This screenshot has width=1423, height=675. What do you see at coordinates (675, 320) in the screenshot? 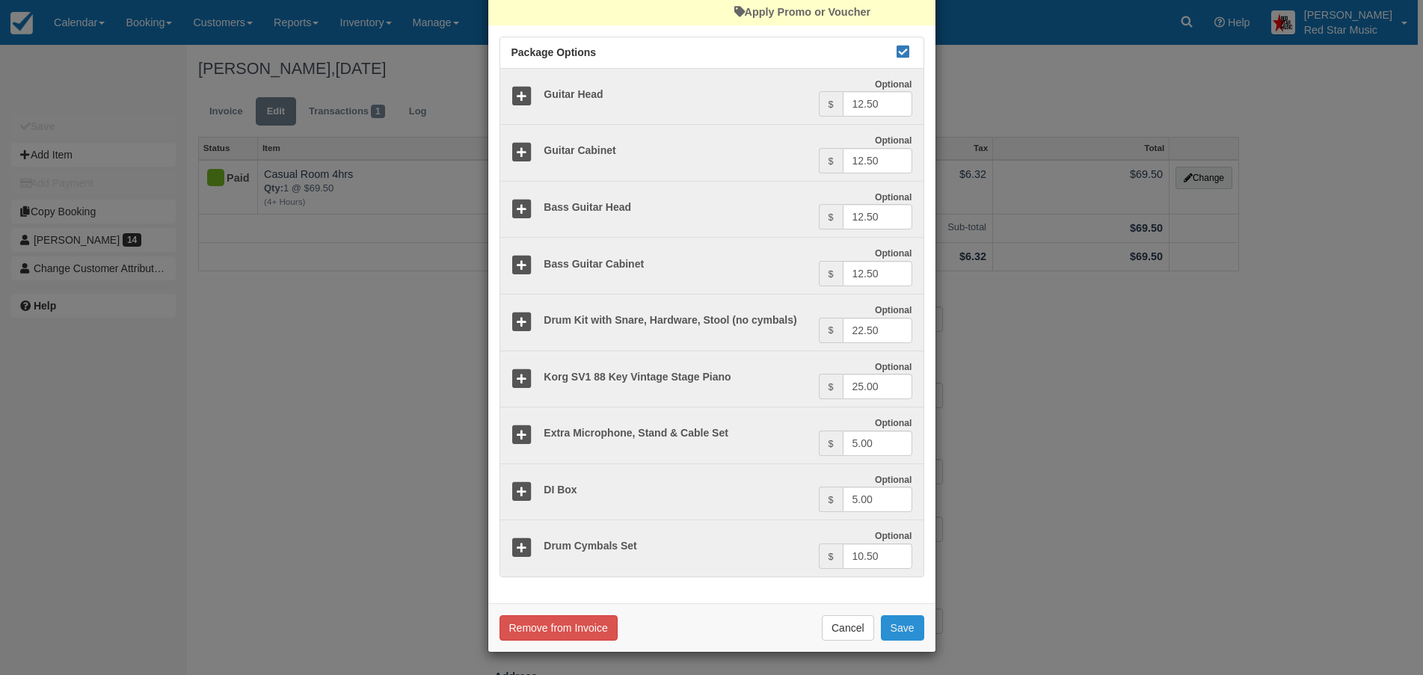
I see `h5: Drum Kit with Snare, Hardware, Stool (no cymbals)` at bounding box center [675, 320].